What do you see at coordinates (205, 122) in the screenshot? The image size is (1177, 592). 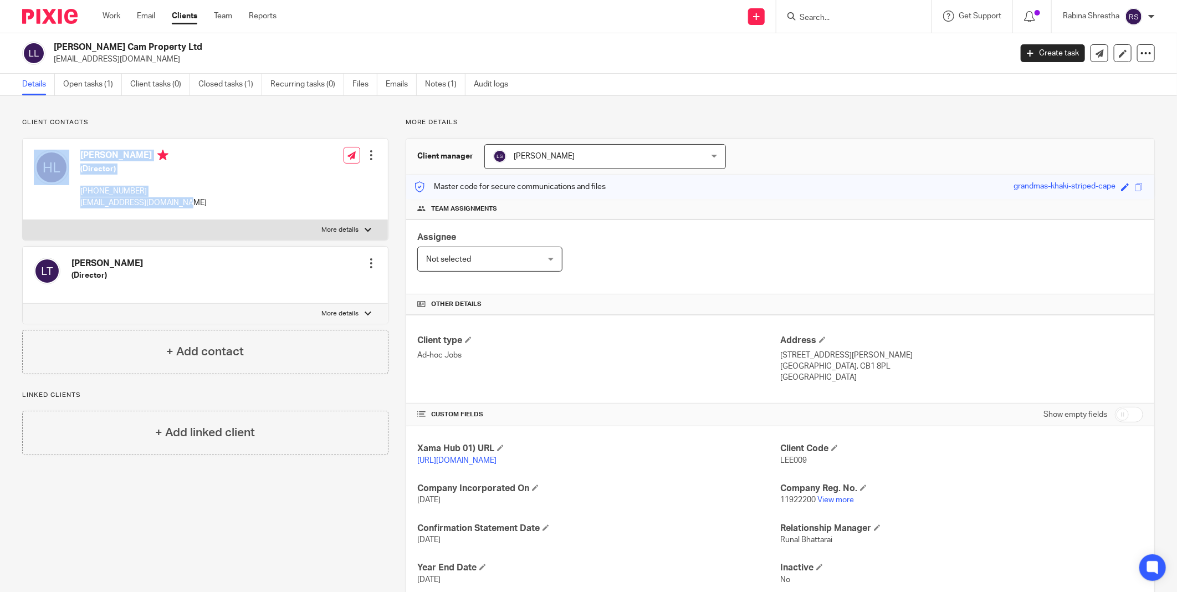 I see `p: Client contacts` at bounding box center [205, 122].